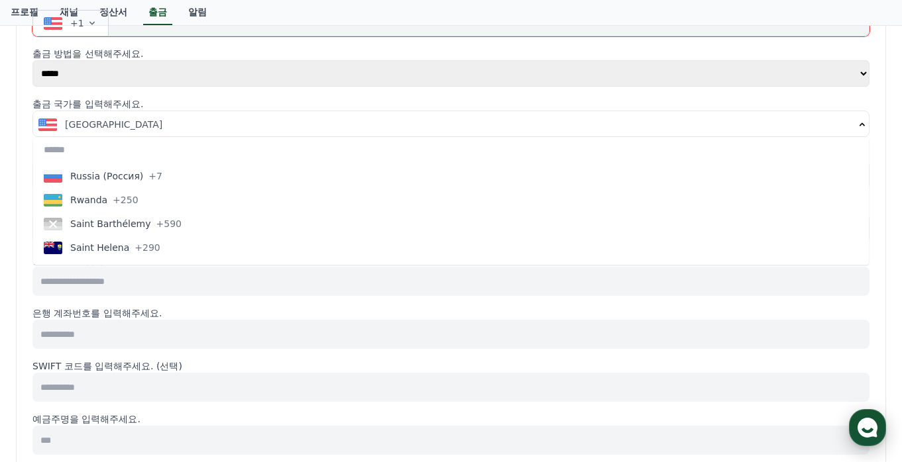 The image size is (902, 462). I want to click on p: 은행 지점을 입력해주세요., so click(450, 207).